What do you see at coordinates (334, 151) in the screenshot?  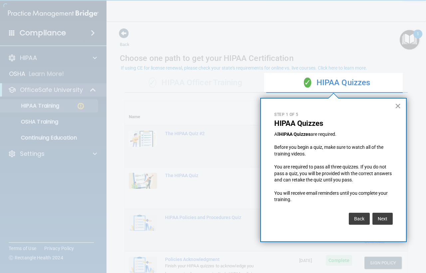 I see `p: Before you begin a quiz, make sure to watch all of the training videos.` at bounding box center [334, 151].